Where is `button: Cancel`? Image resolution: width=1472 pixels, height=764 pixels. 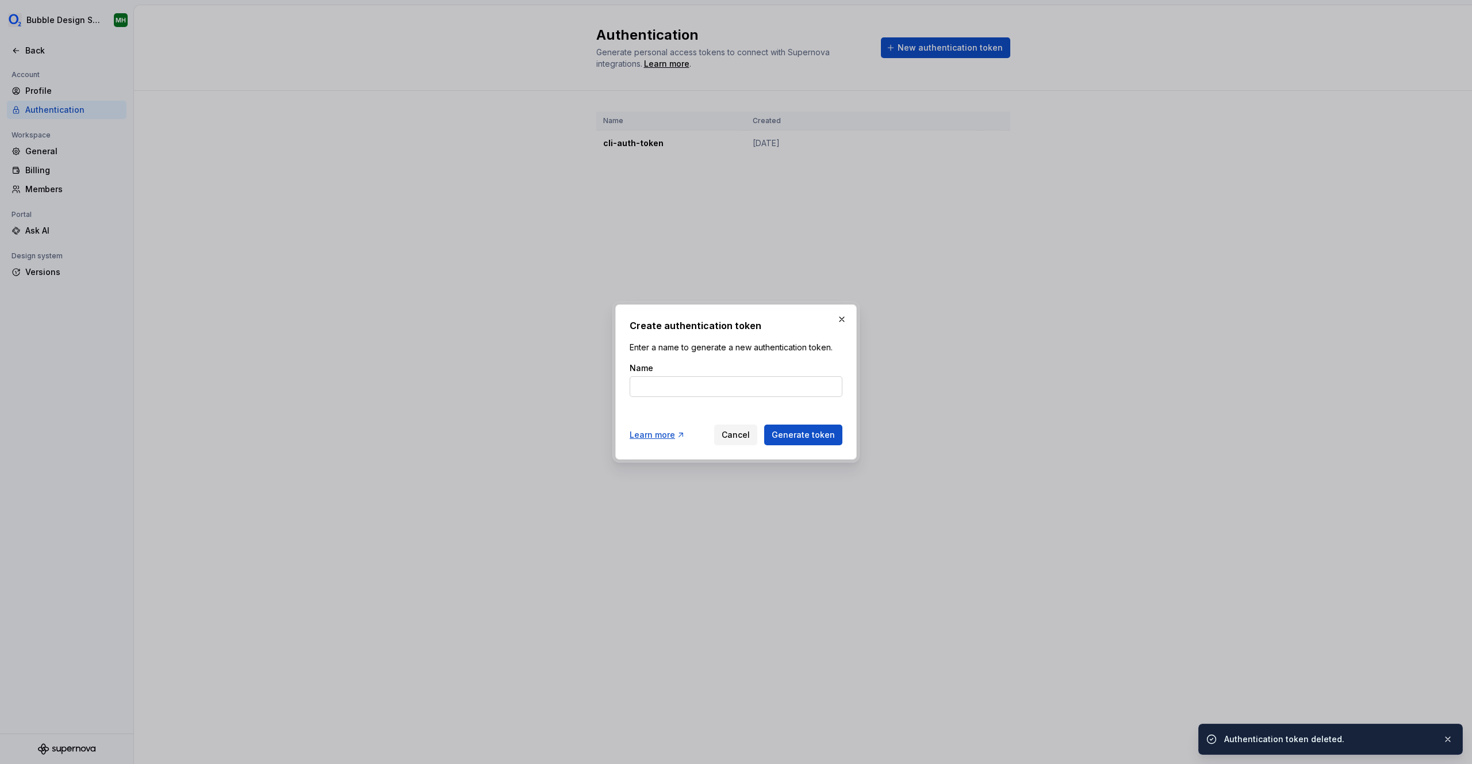
button: Cancel is located at coordinates (736, 435).